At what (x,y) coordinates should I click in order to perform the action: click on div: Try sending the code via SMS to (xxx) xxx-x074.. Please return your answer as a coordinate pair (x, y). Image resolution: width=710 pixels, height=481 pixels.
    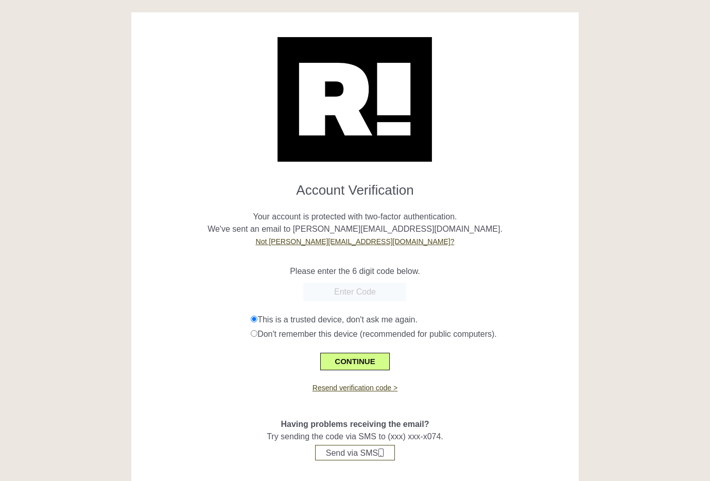
    Looking at the image, I should click on (355, 427).